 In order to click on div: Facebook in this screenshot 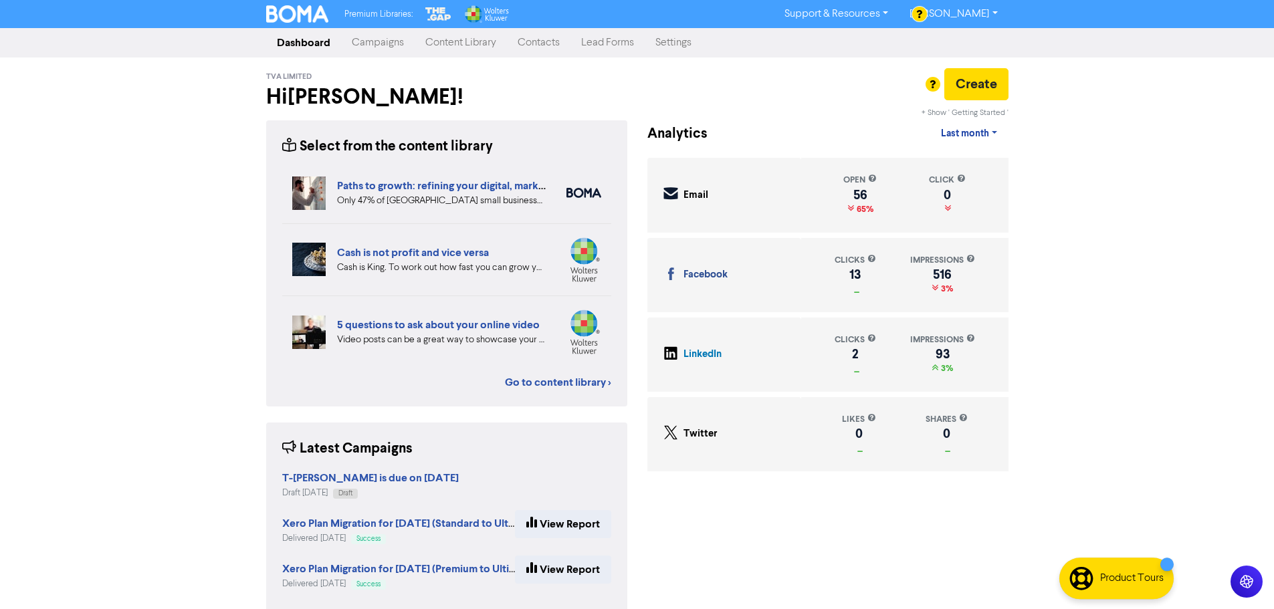, I will do `click(706, 275)`.